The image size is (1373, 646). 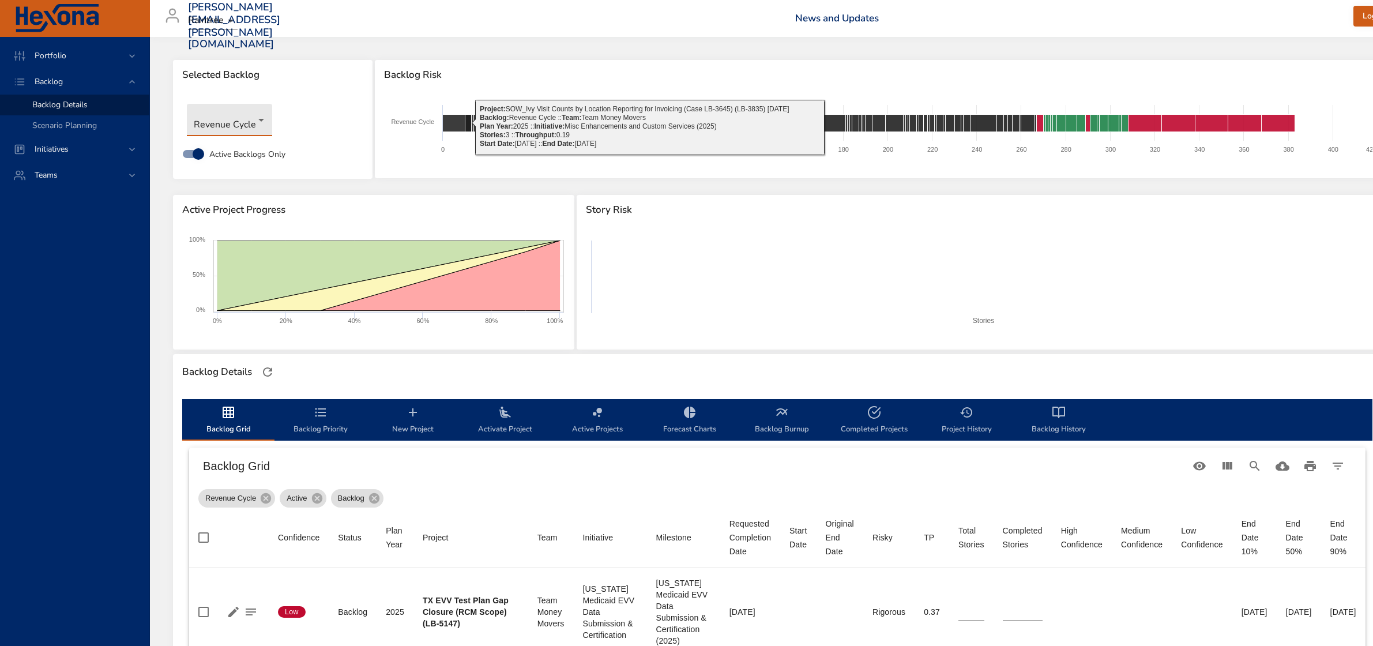 What do you see at coordinates (977, 149) in the screenshot?
I see `text: 240` at bounding box center [977, 149].